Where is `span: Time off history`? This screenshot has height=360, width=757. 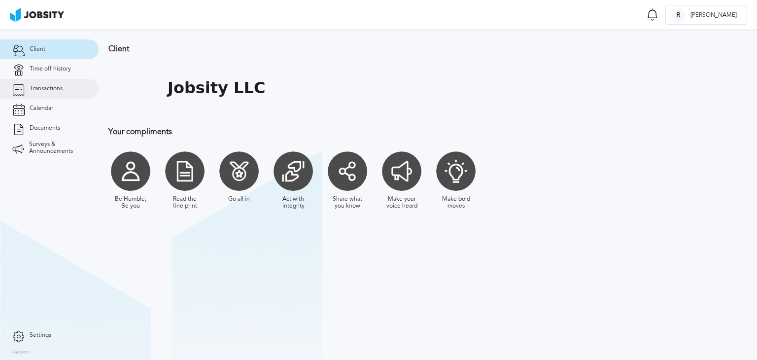 span: Time off history is located at coordinates (50, 69).